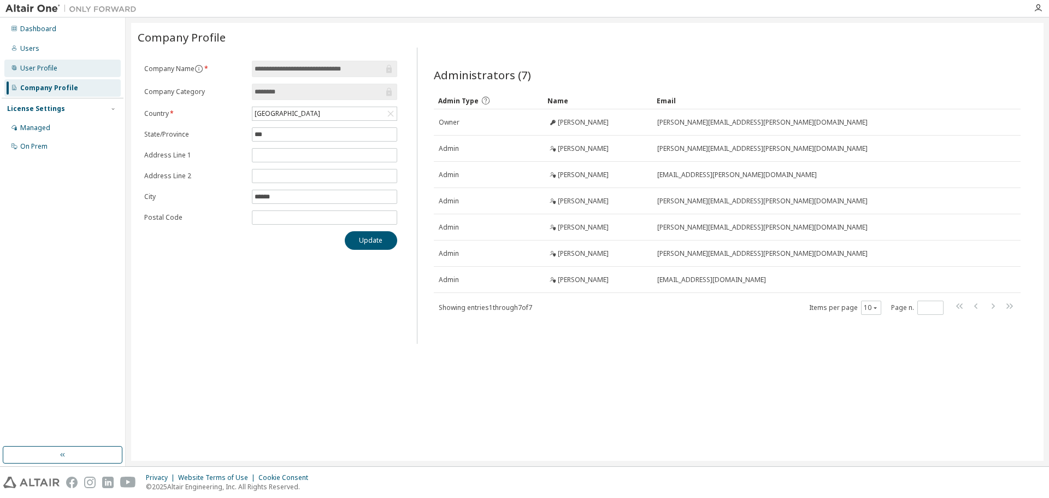 Image resolution: width=1049 pixels, height=498 pixels. I want to click on label: Country, so click(194, 114).